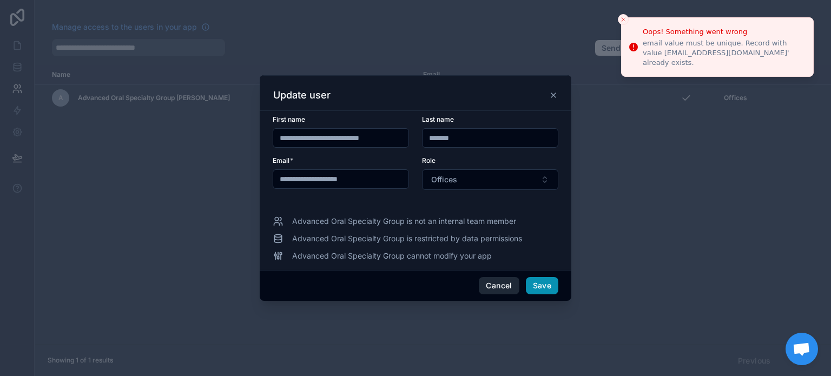 The image size is (831, 376). Describe the element at coordinates (723, 32) in the screenshot. I see `div: Oops! Something went wrong` at that location.